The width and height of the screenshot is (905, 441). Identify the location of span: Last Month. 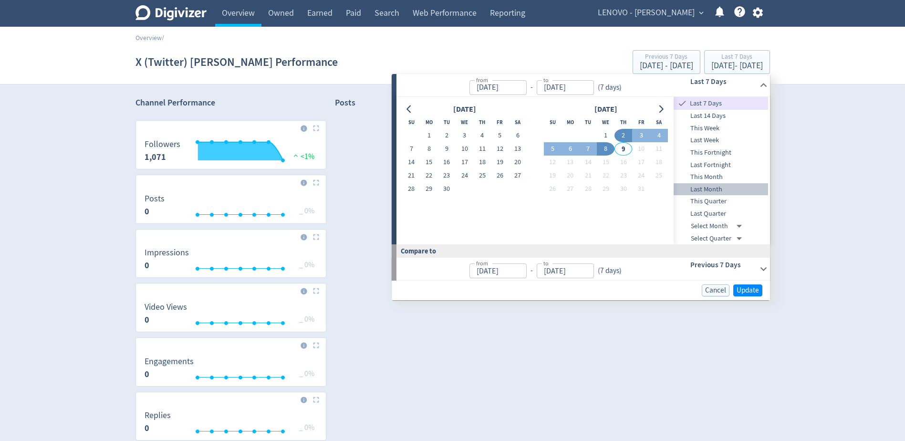
(721, 189).